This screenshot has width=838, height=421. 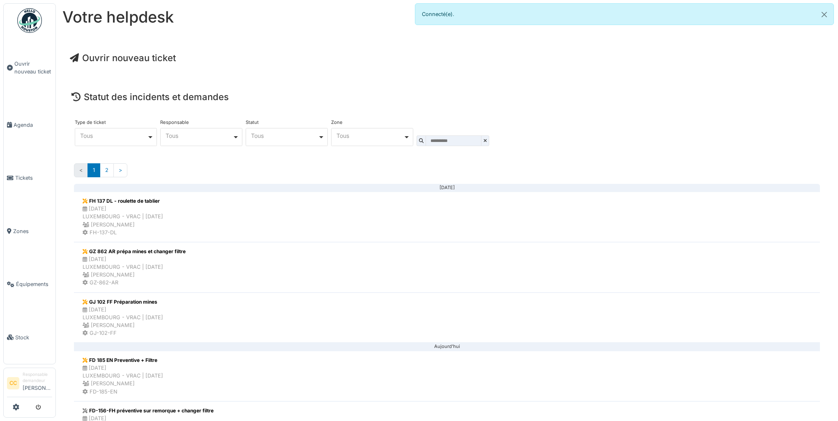 What do you see at coordinates (252, 122) in the screenshot?
I see `label: Statut` at bounding box center [252, 122].